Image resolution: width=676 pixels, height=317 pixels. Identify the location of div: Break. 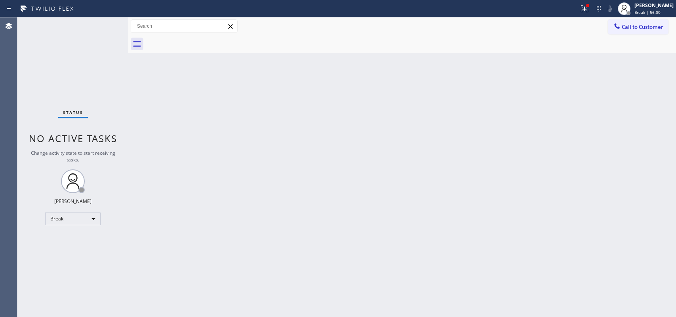
(73, 219).